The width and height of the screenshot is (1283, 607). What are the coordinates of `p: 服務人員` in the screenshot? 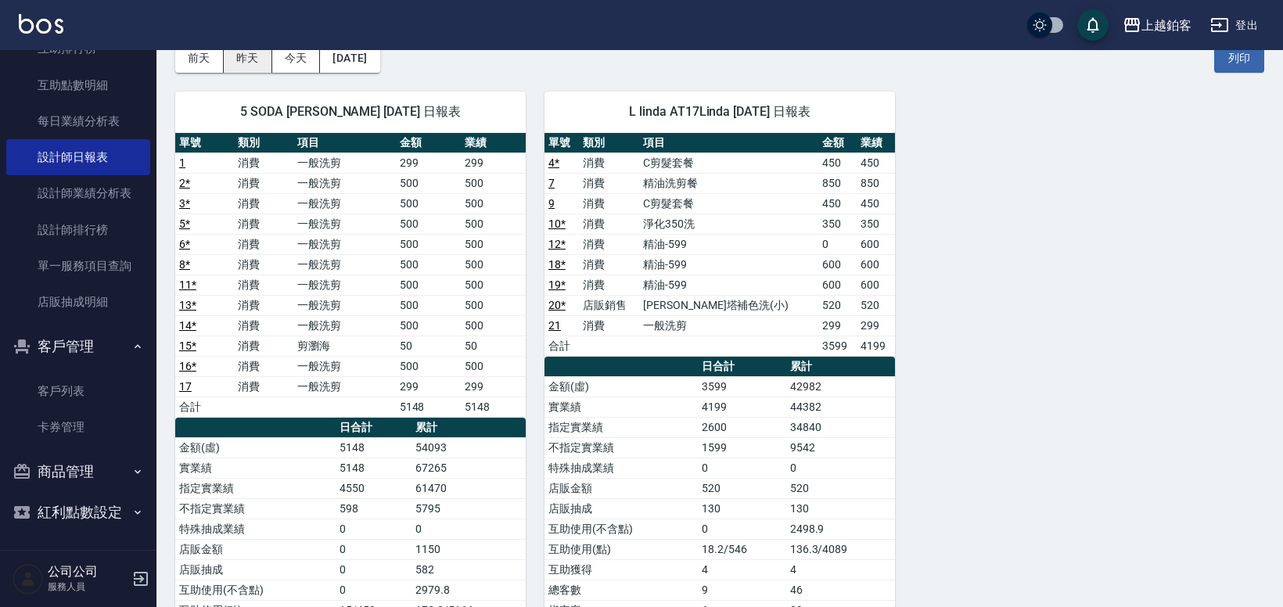 It's located at (88, 587).